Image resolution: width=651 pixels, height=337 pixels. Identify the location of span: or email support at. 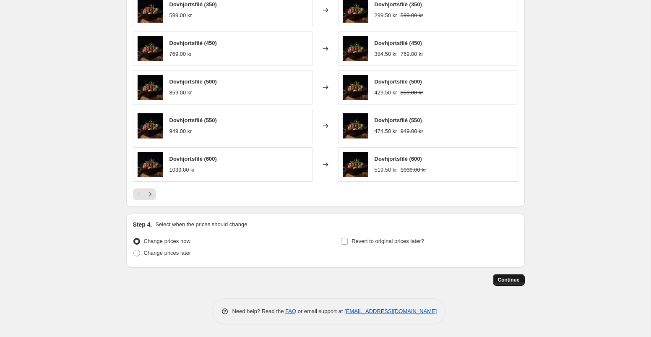
(320, 311).